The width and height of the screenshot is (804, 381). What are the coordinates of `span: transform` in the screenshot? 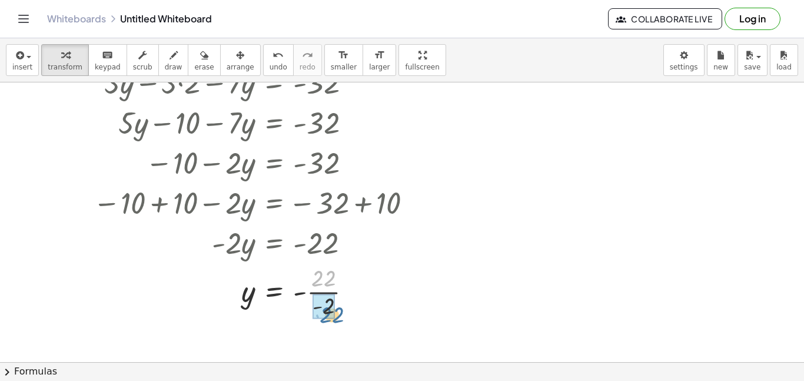 It's located at (65, 67).